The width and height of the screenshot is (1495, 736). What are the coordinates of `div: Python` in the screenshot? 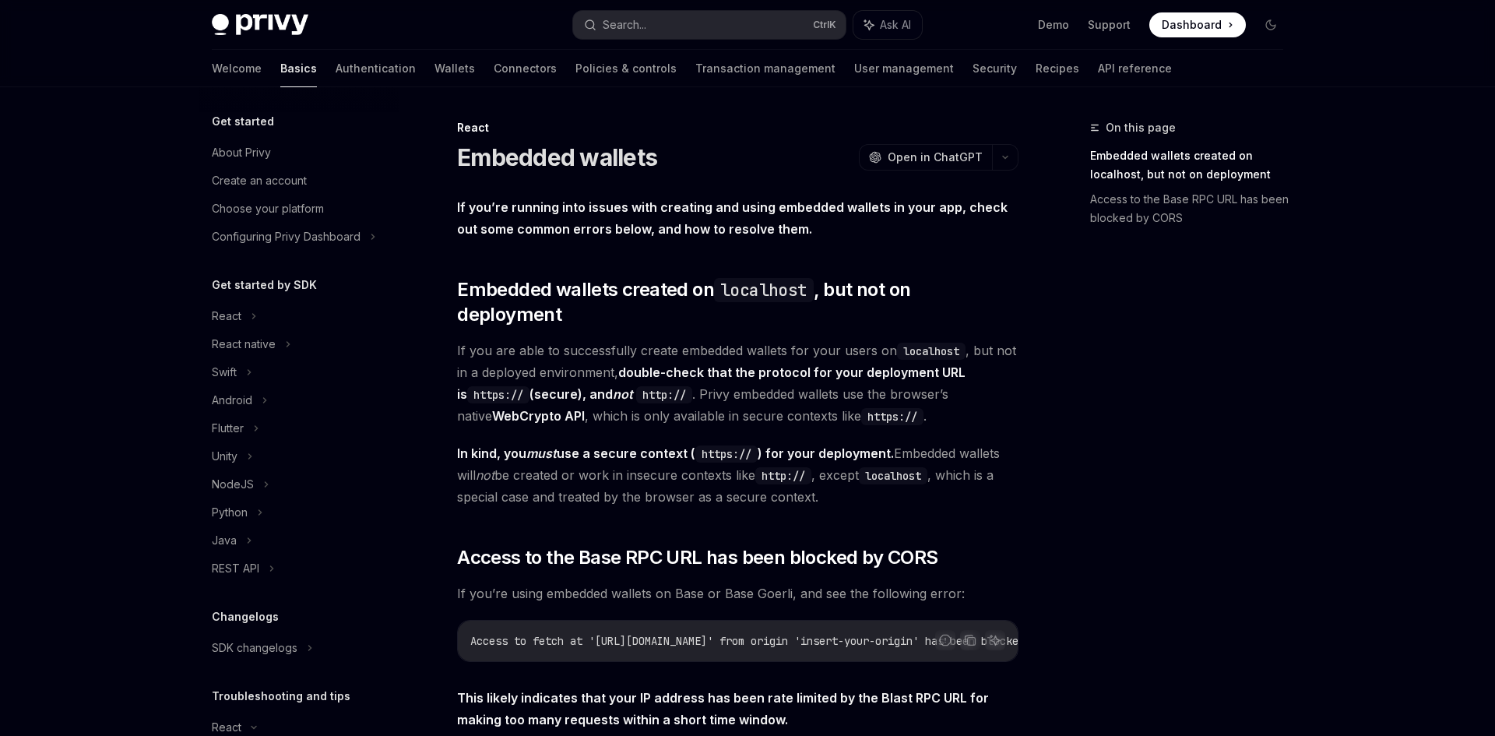 It's located at (230, 512).